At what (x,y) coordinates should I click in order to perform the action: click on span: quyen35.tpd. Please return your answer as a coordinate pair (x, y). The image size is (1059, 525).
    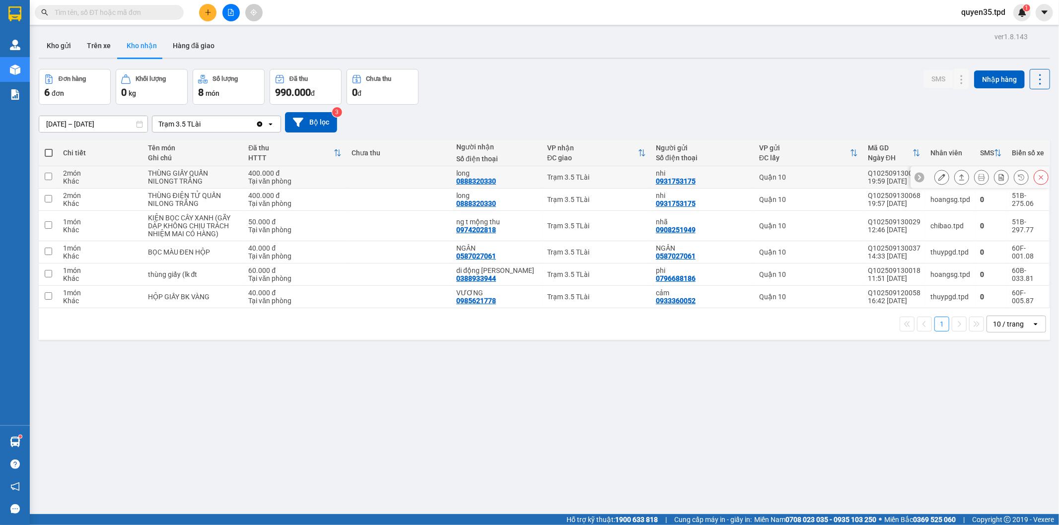
    Looking at the image, I should click on (983, 12).